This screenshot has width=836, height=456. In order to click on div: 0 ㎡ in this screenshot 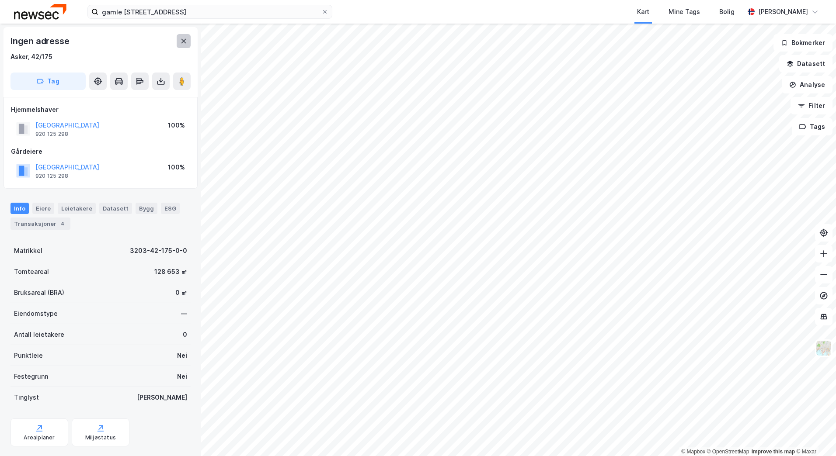, I will do `click(181, 293)`.